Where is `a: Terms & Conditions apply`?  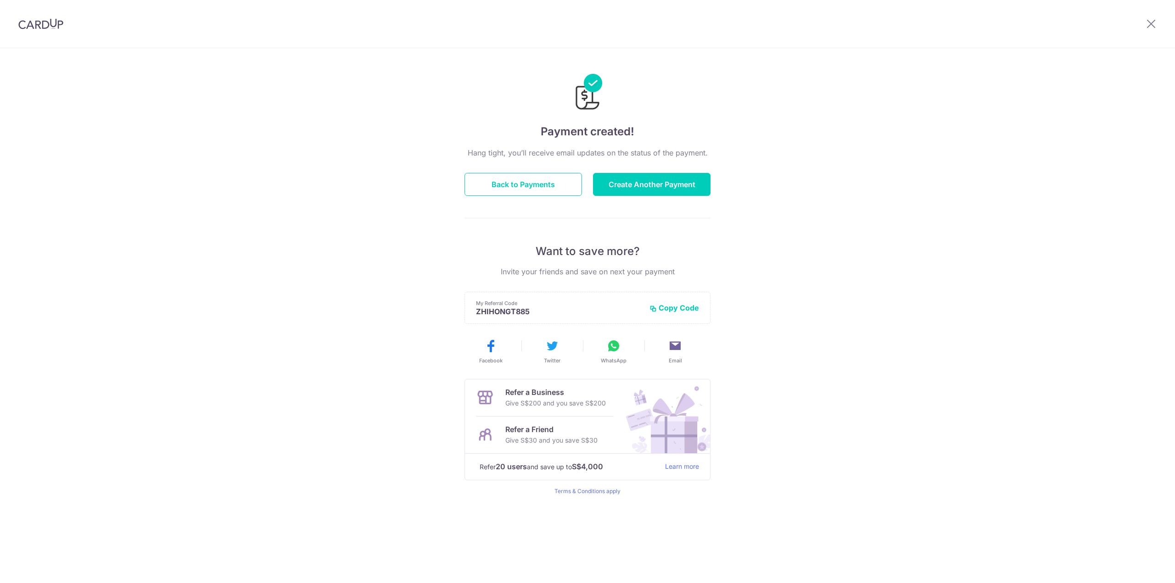 a: Terms & Conditions apply is located at coordinates (587, 491).